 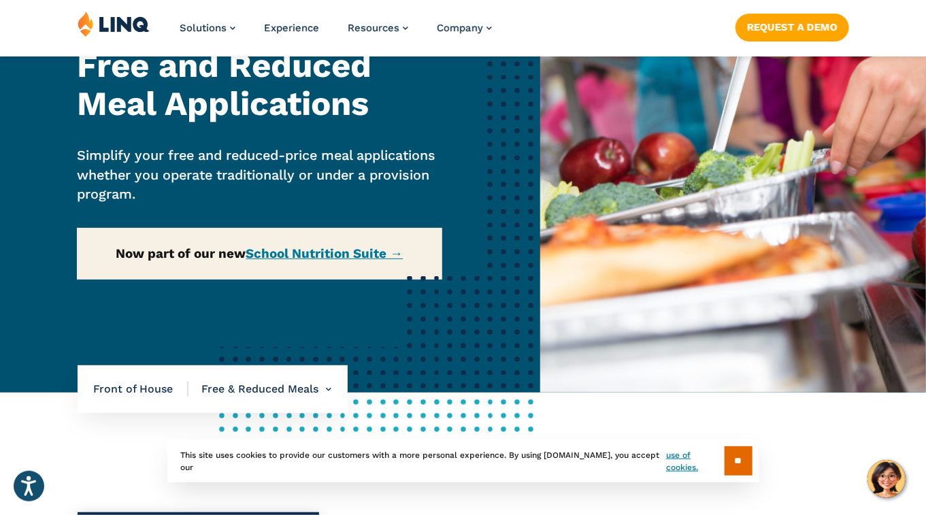 What do you see at coordinates (695, 461) in the screenshot?
I see `a: use of cookies.` at bounding box center [695, 461].